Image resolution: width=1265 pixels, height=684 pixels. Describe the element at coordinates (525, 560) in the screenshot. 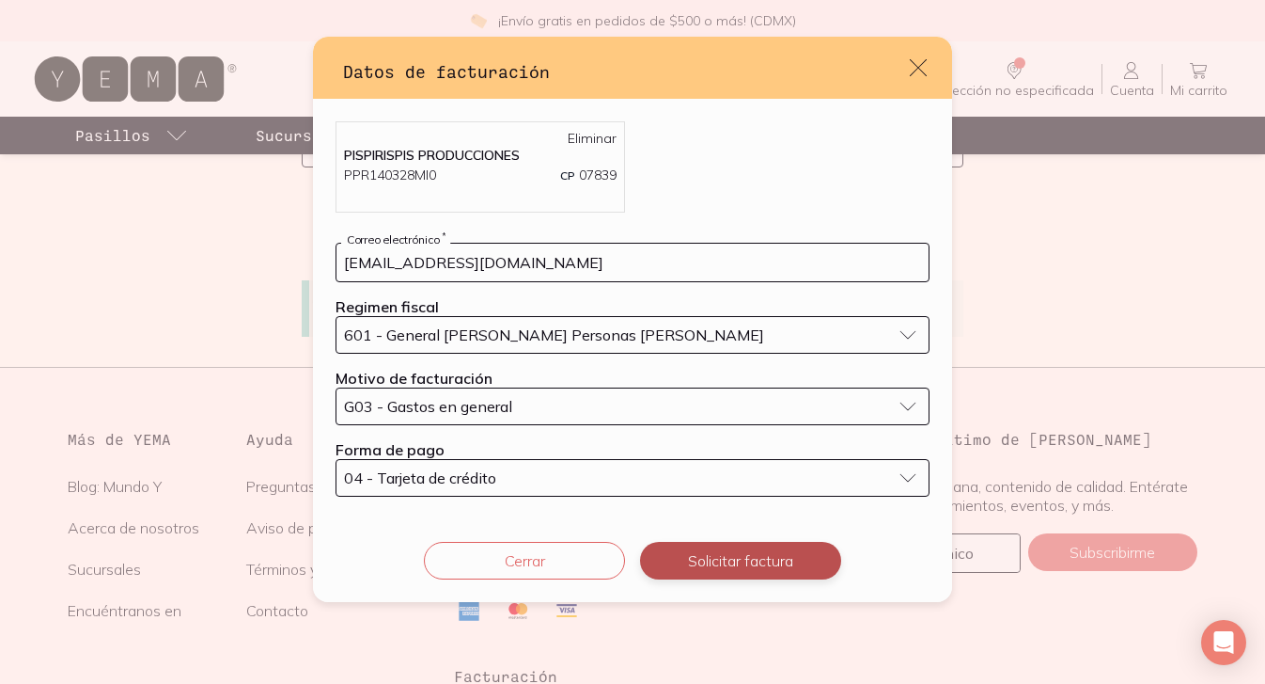

I see `button: Cerrar` at that location.